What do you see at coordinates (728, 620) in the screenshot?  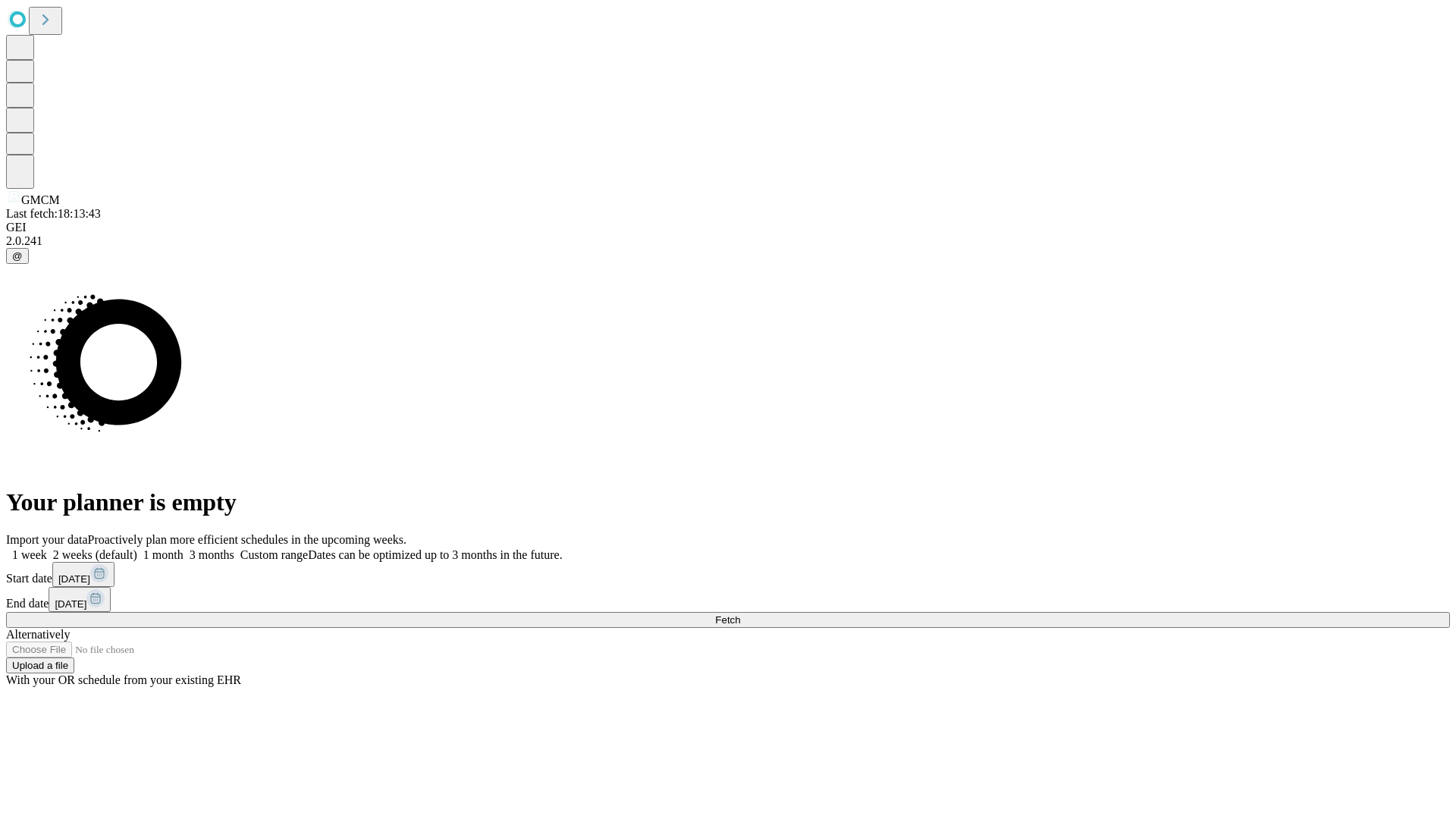 I see `span: Fetch` at bounding box center [728, 620].